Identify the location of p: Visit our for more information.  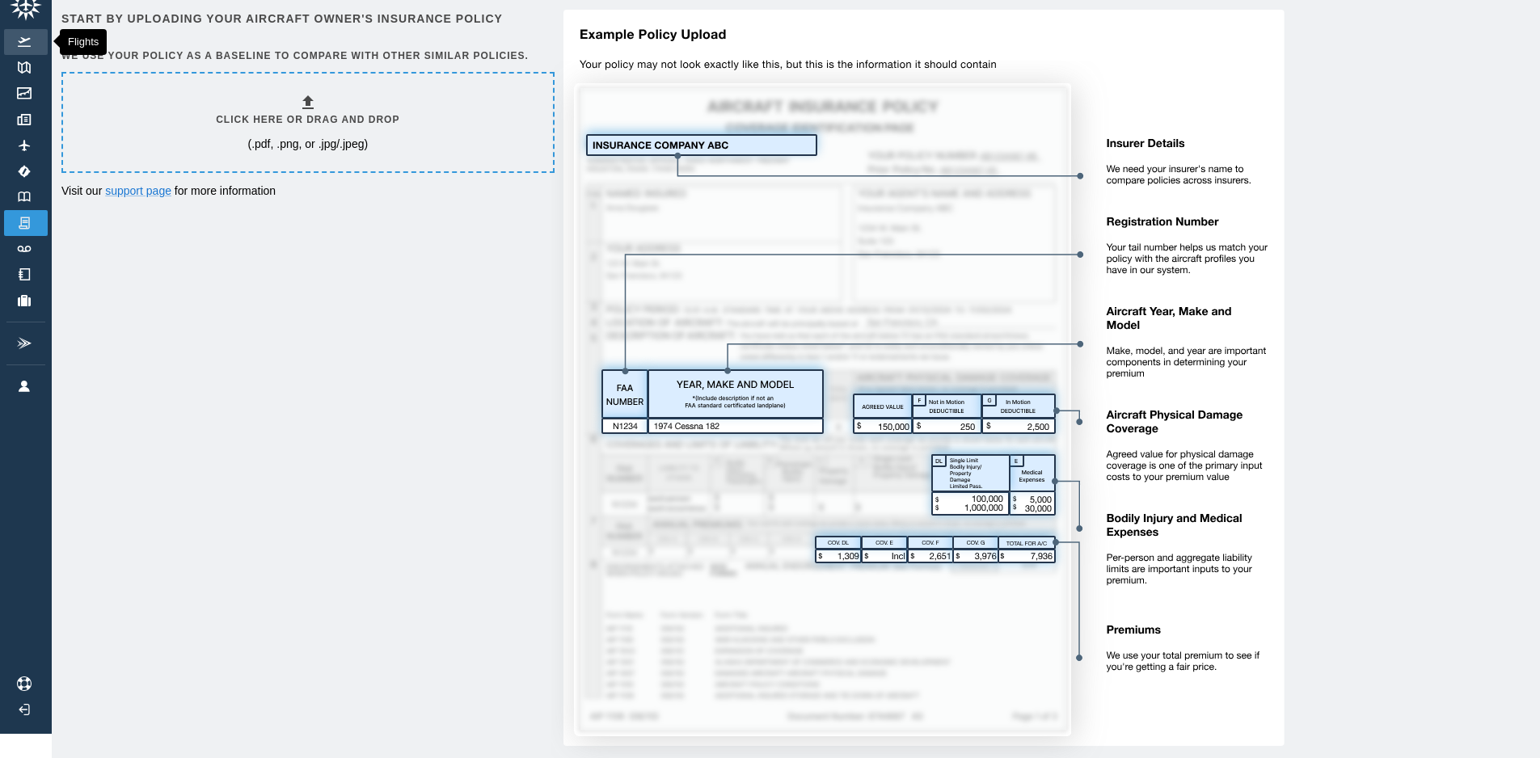
(306, 191).